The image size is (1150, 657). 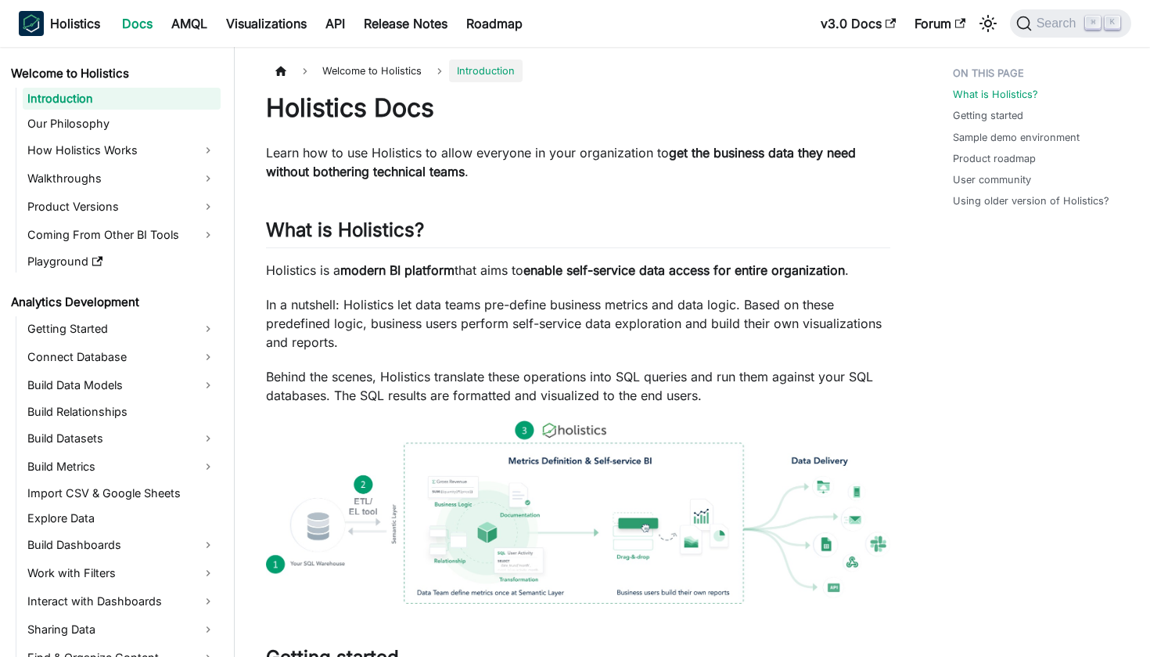 I want to click on kbd: K, so click(x=1113, y=23).